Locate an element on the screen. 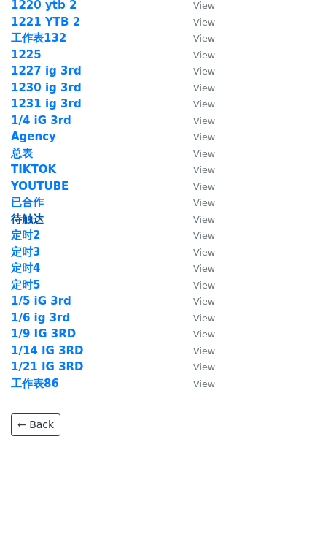 This screenshot has height=553, width=317. a: 1/9 IG 3RD is located at coordinates (43, 334).